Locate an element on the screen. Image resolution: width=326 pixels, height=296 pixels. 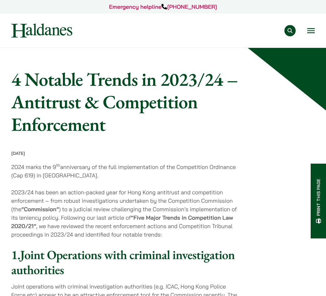
sup: th is located at coordinates (58, 165).